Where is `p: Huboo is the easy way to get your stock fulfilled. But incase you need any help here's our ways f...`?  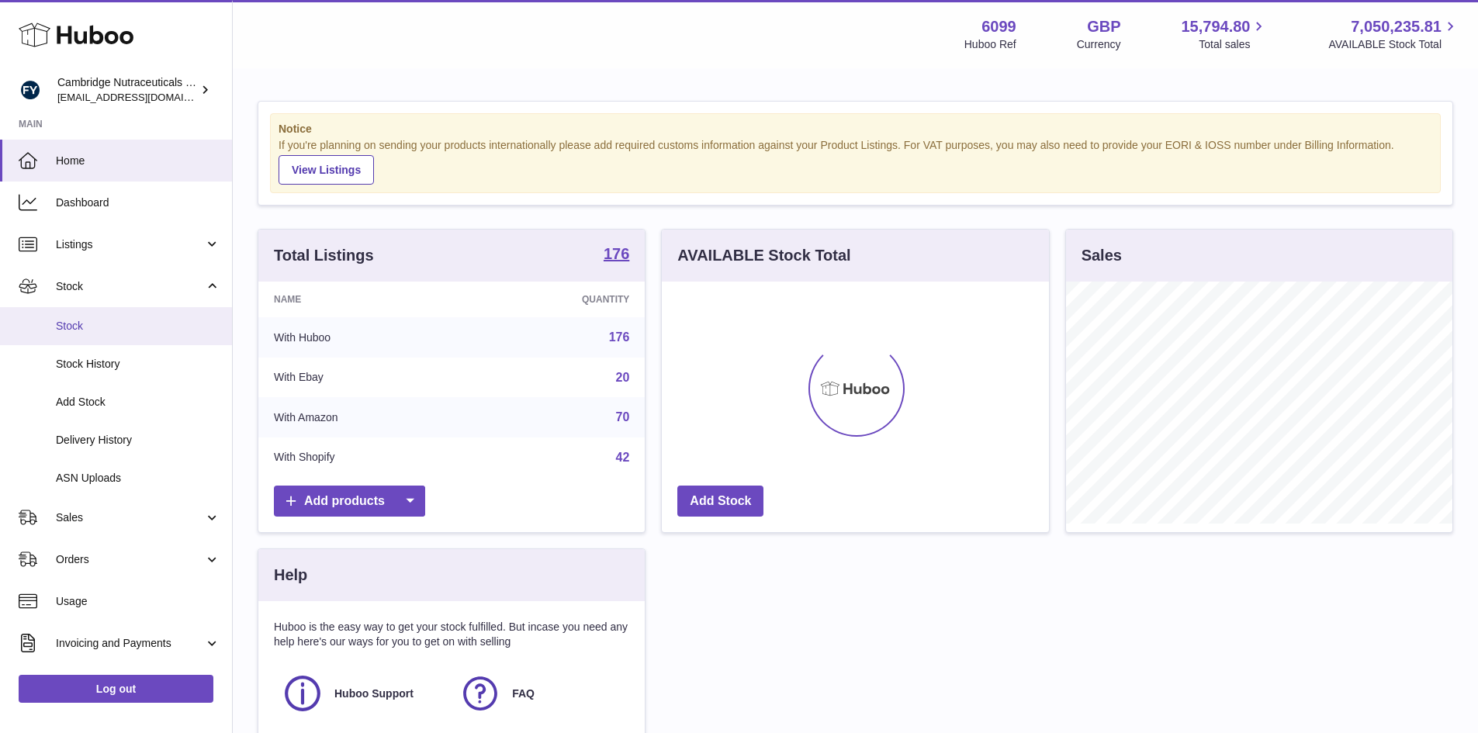
p: Huboo is the easy way to get your stock fulfilled. But incase you need any help here's our ways f... is located at coordinates (451, 635).